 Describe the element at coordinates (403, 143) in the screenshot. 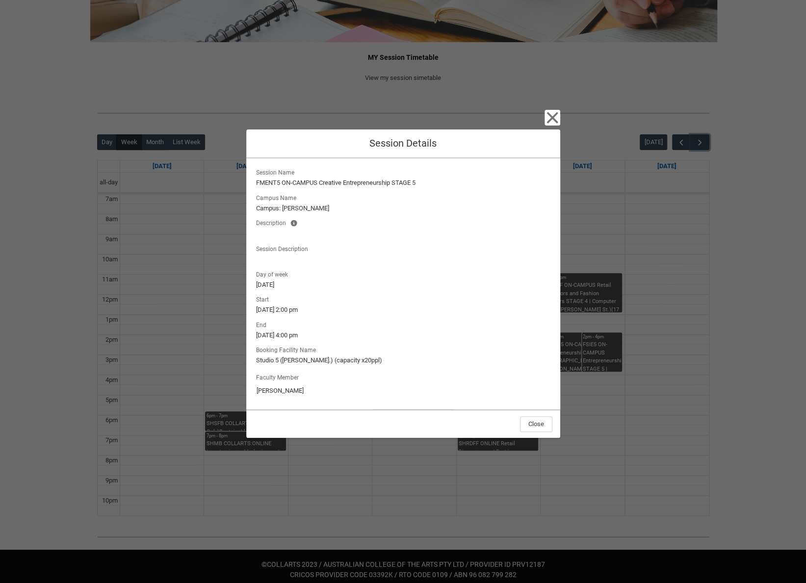

I see `span: Session Details` at that location.